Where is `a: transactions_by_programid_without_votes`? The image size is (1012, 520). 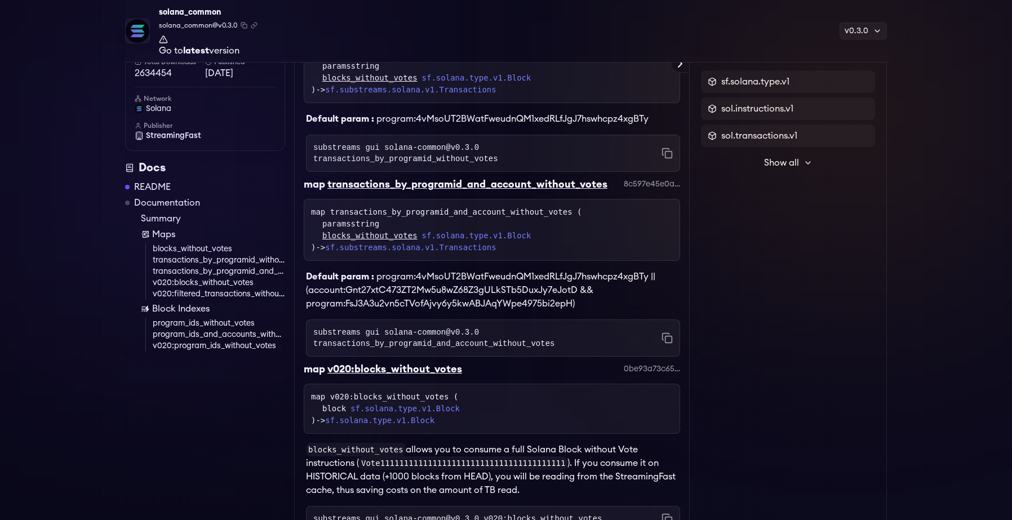
a: transactions_by_programid_without_votes is located at coordinates (219, 260).